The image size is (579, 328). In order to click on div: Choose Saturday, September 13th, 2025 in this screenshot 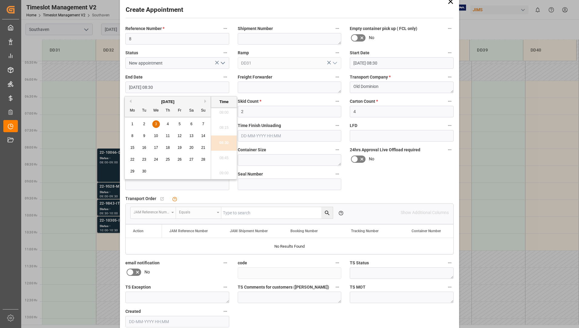, I will do `click(191, 136)`.